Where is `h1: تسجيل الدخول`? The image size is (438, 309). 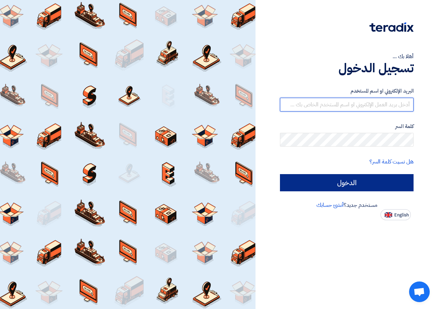
h1: تسجيل الدخول is located at coordinates (347, 68).